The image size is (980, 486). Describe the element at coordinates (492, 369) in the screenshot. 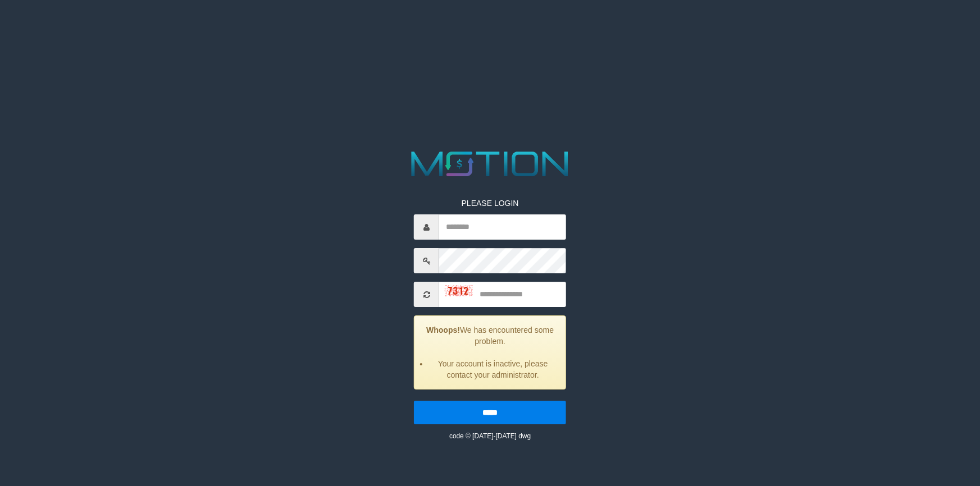

I see `li: Your account is inactive, please contact your administrator.` at that location.